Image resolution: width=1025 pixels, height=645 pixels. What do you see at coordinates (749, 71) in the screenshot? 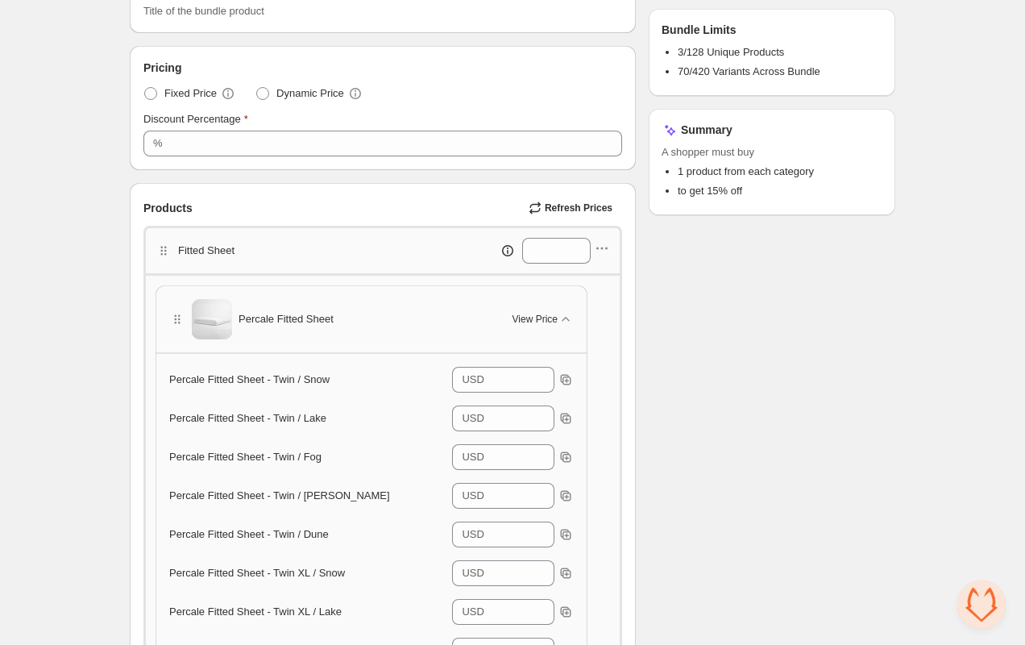
I see `span: 70/420 Variants Across Bundle` at bounding box center [749, 71].